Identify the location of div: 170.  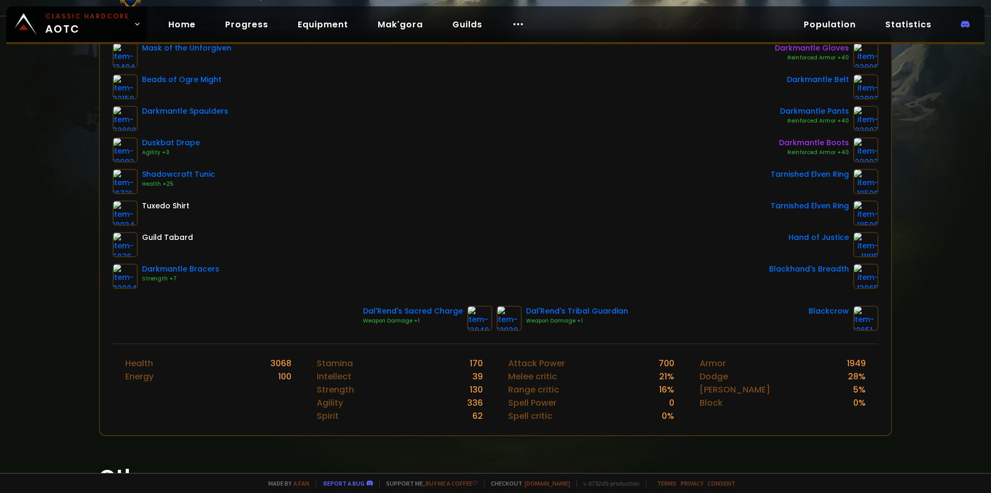
(476, 363).